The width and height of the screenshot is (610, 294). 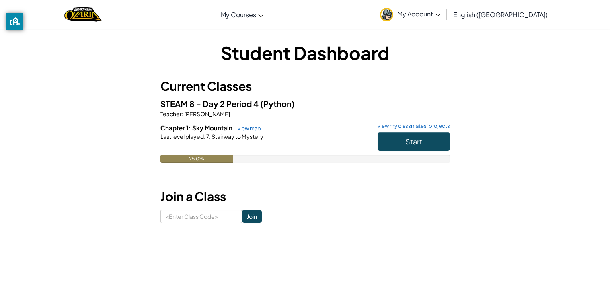 I want to click on span: My Courses, so click(x=238, y=14).